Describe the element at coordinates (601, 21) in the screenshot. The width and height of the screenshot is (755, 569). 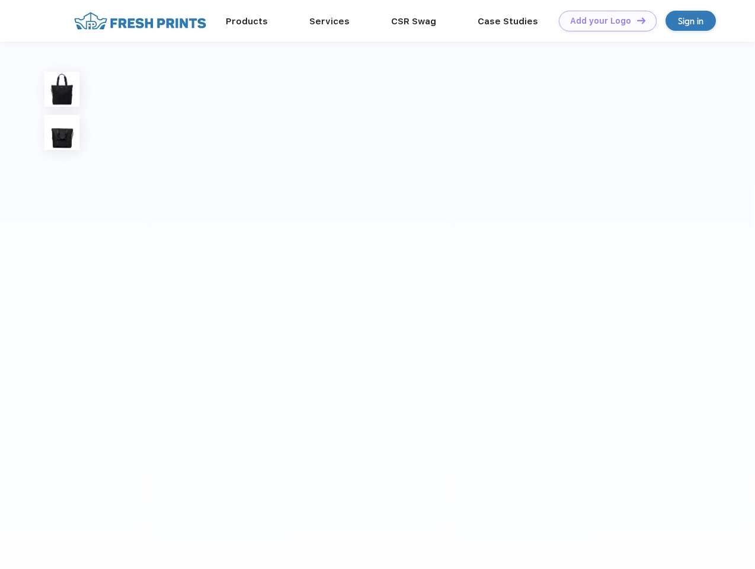
I see `div: Add your Logo` at that location.